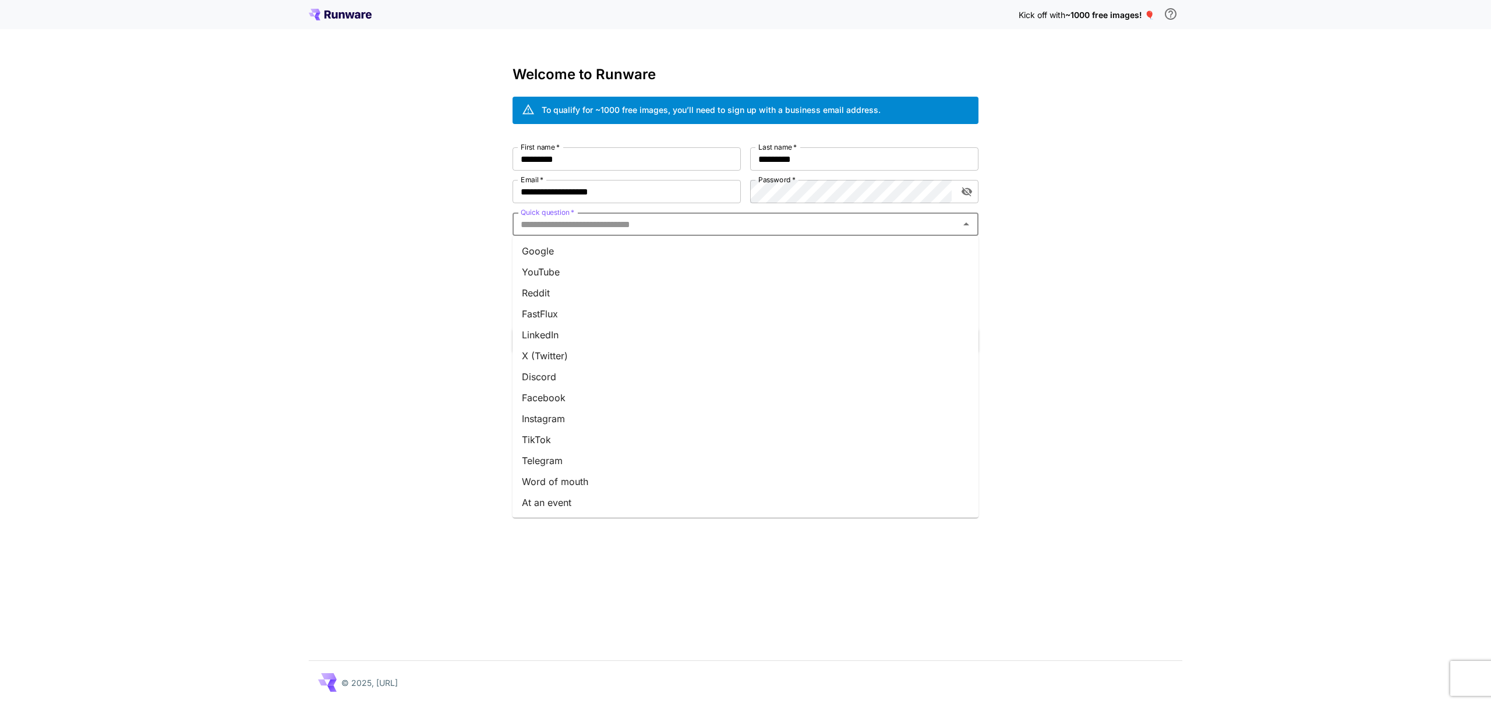  I want to click on li: Team invite, so click(745, 524).